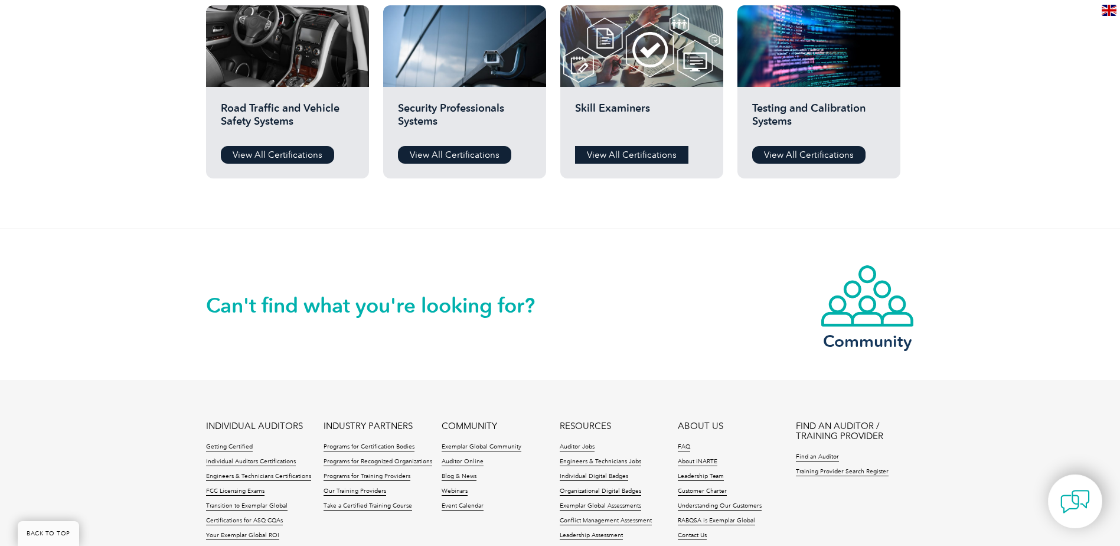 The width and height of the screenshot is (1120, 546). What do you see at coordinates (842, 472) in the screenshot?
I see `a: Training Provider Search Register` at bounding box center [842, 472].